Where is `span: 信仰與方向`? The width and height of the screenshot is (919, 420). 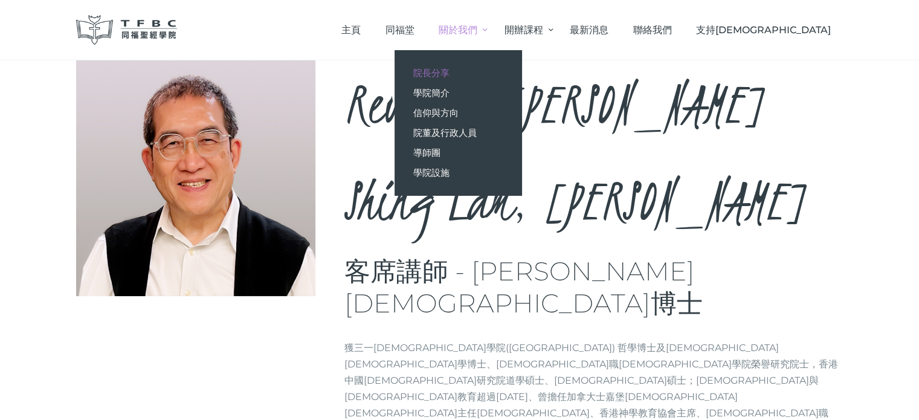
span: 信仰與方向 is located at coordinates (435, 112).